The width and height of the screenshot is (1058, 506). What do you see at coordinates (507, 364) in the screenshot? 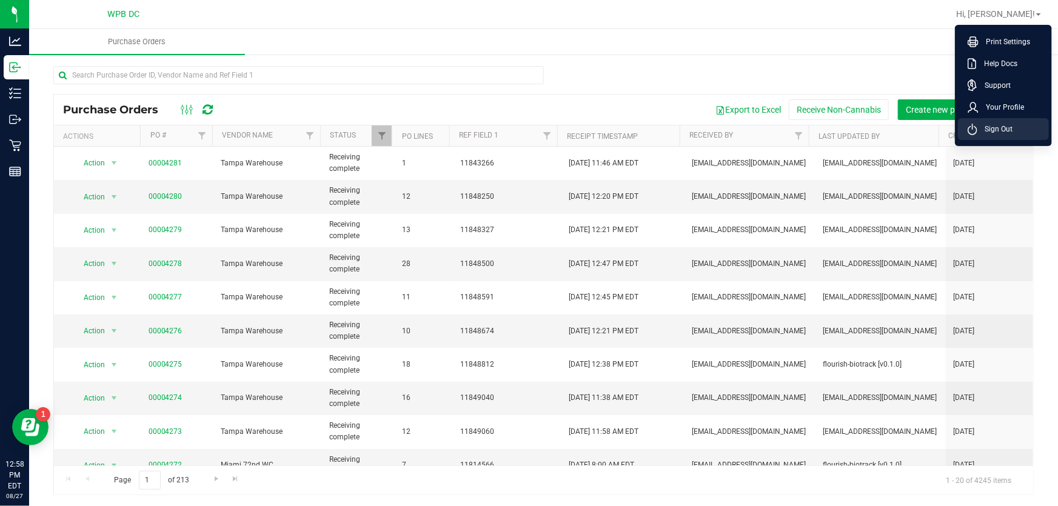
I see `span: 11848812` at bounding box center [507, 364].